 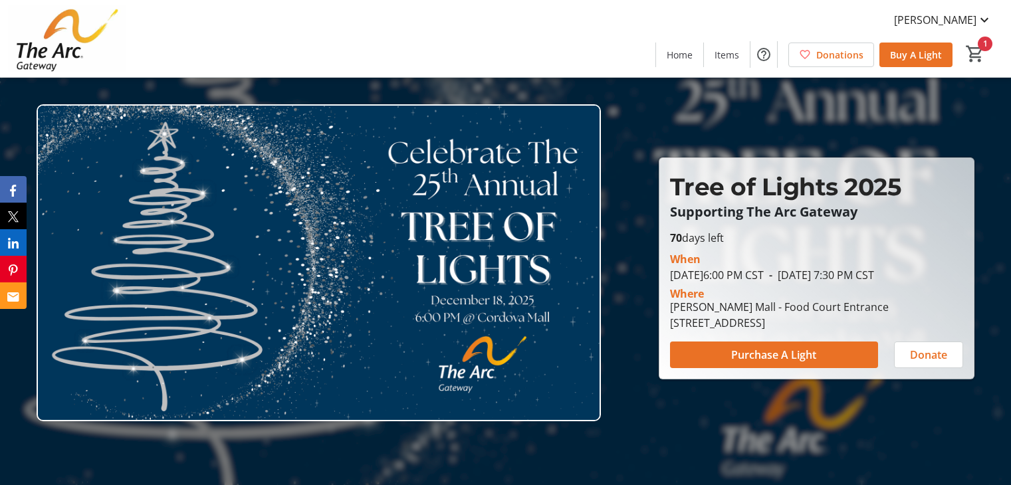 What do you see at coordinates (67, 39) in the screenshot?
I see `img: The Arc Gateway 's Logo` at bounding box center [67, 39].